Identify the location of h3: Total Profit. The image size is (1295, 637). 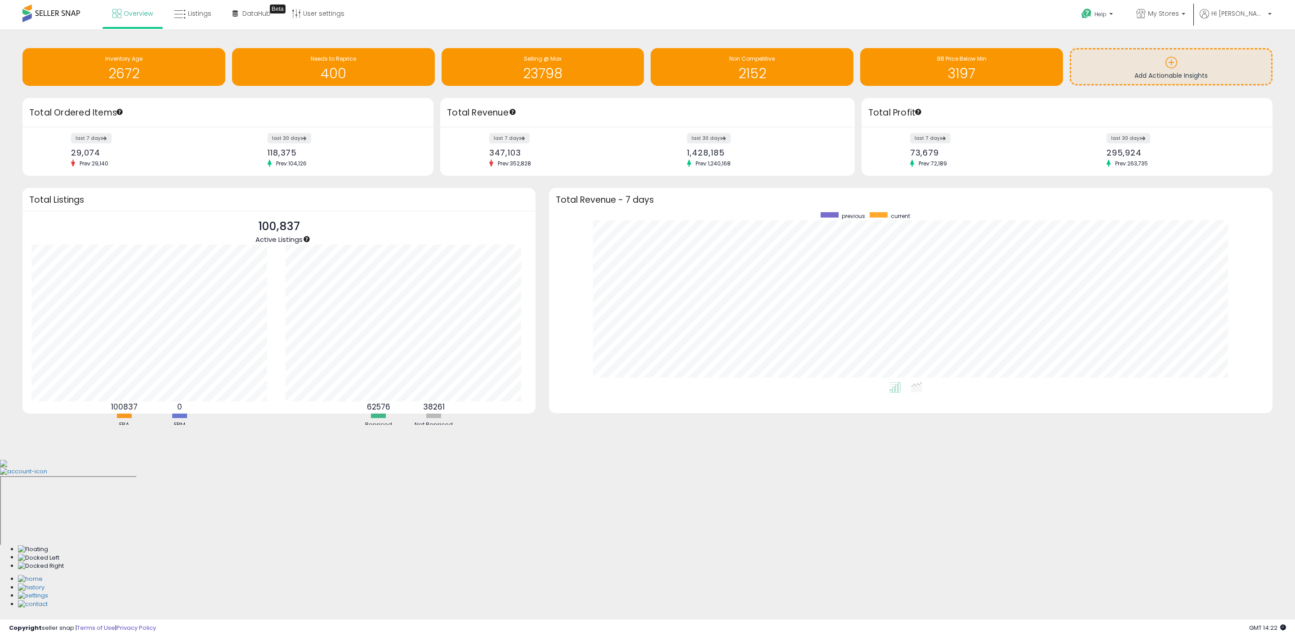
(1067, 113).